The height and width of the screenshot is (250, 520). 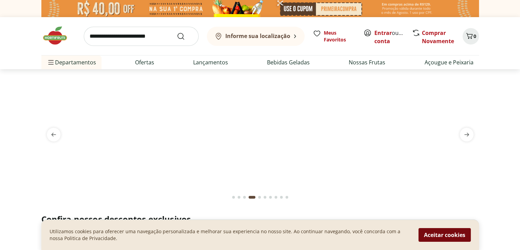 What do you see at coordinates (438, 37) in the screenshot?
I see `a: Comprar Novamente` at bounding box center [438, 37].